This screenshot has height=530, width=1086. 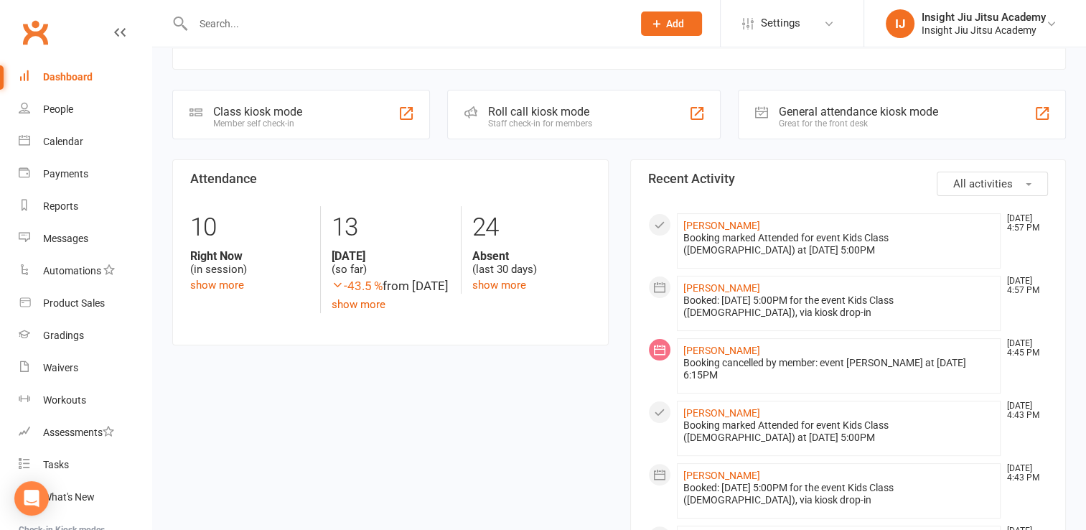 I want to click on strong: Absent, so click(x=531, y=256).